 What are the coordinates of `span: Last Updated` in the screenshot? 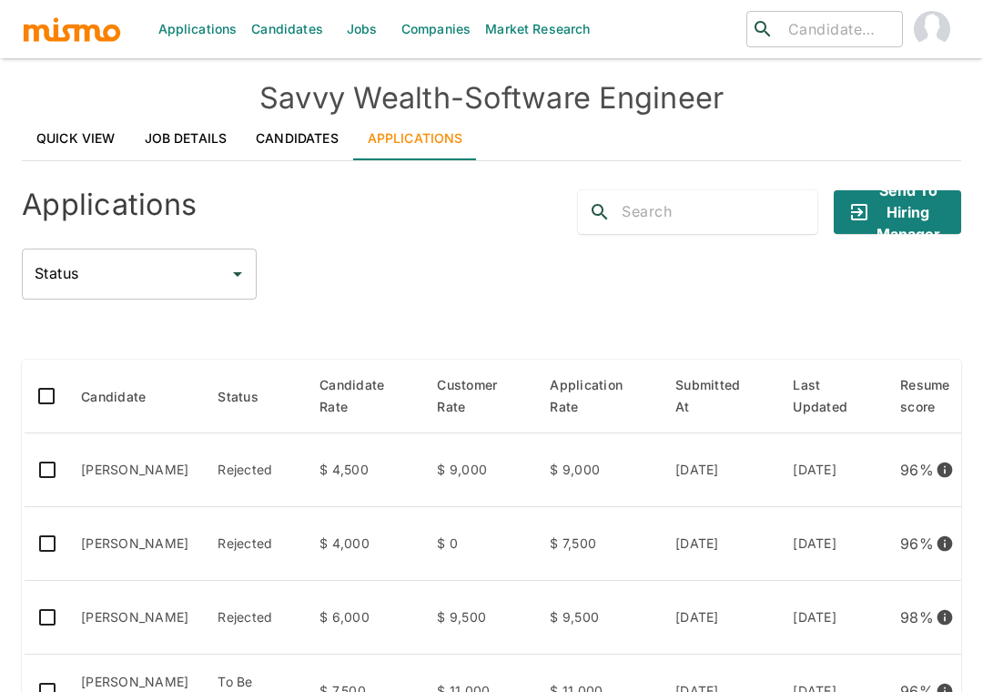 It's located at (832, 396).